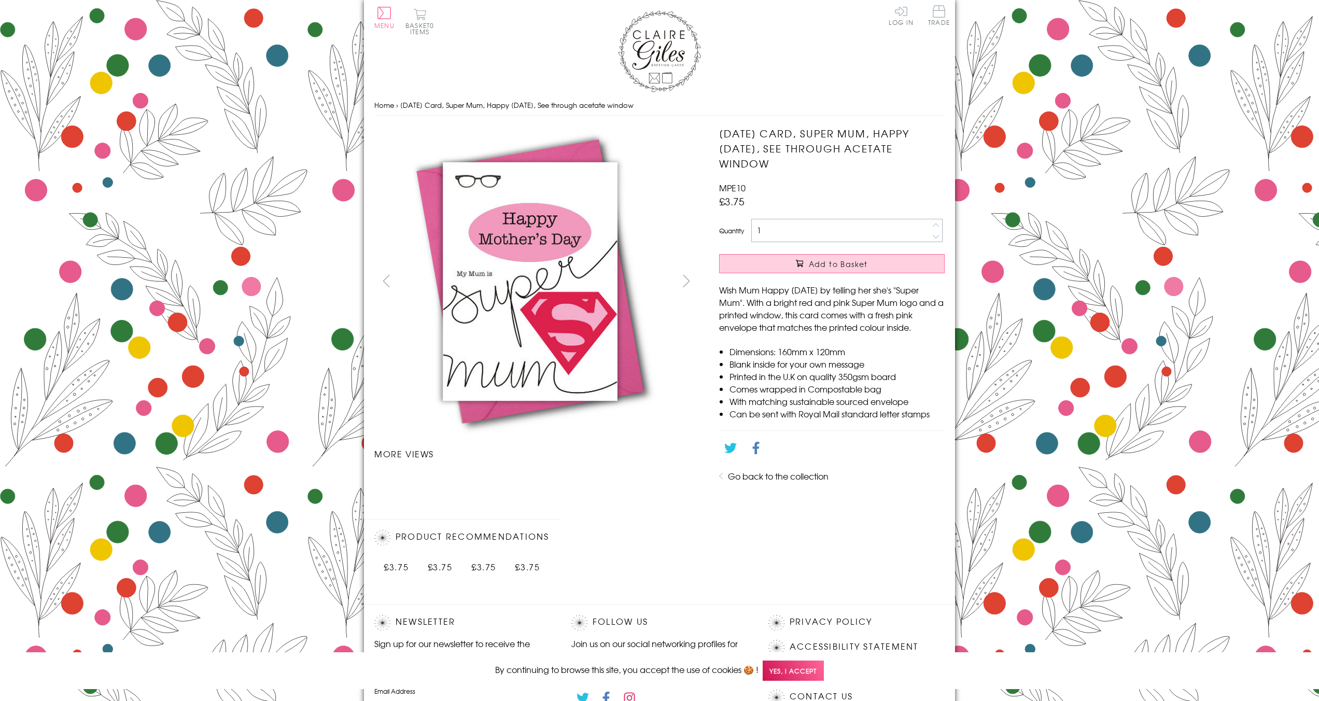 This screenshot has width=1319, height=701. I want to click on li: Blank inside for your own message, so click(837, 364).